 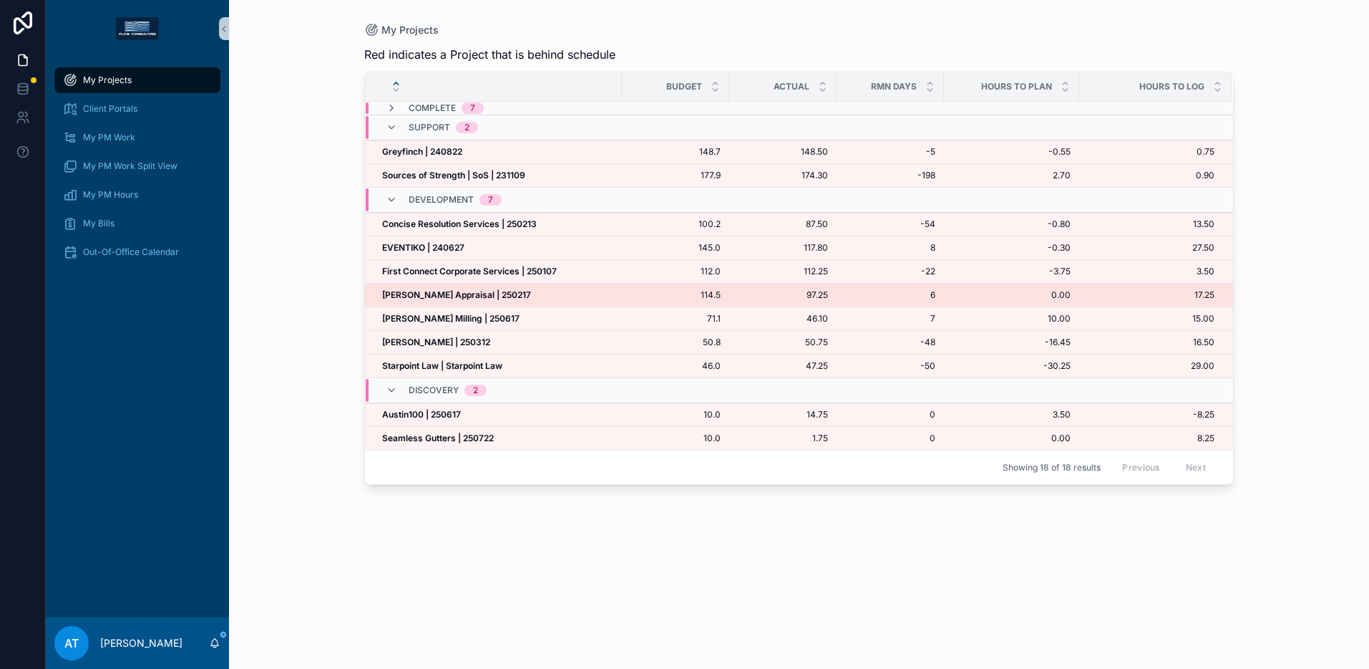 I want to click on span: 0.00, so click(x=1011, y=295).